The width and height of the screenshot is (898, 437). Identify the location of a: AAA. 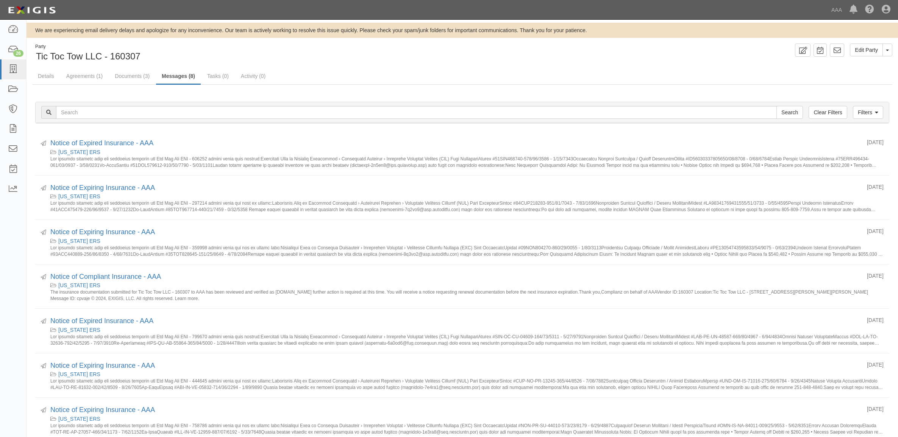
(837, 10).